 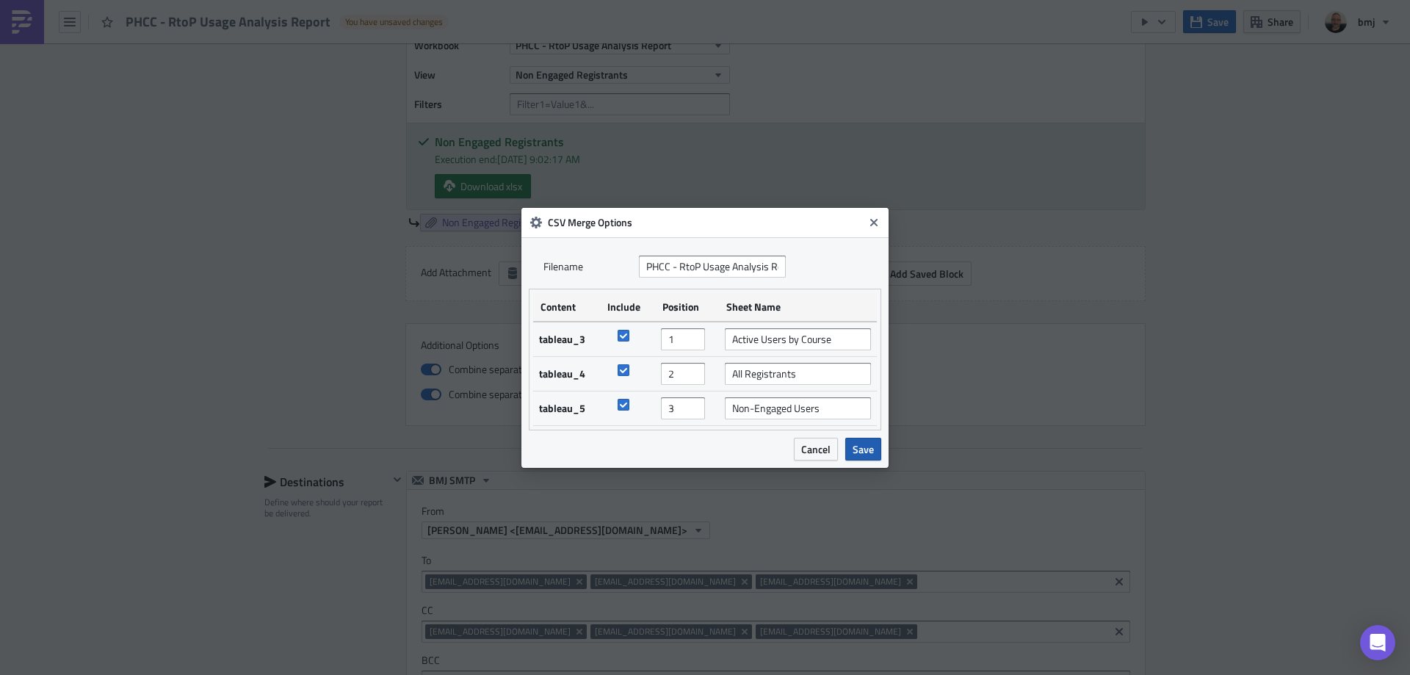 I want to click on p: Thanks,, so click(x=353, y=109).